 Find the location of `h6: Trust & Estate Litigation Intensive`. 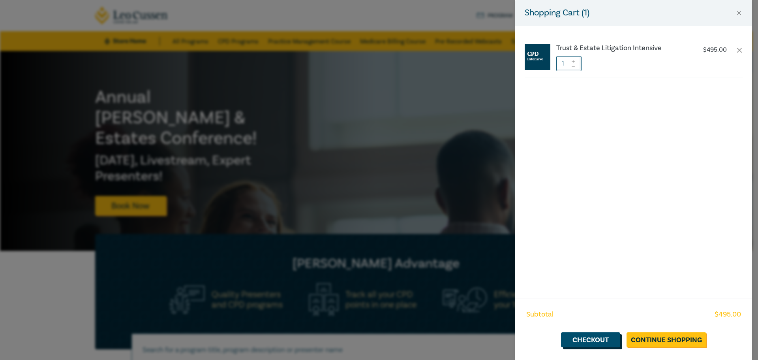

h6: Trust & Estate Litigation Intensive is located at coordinates (622, 48).